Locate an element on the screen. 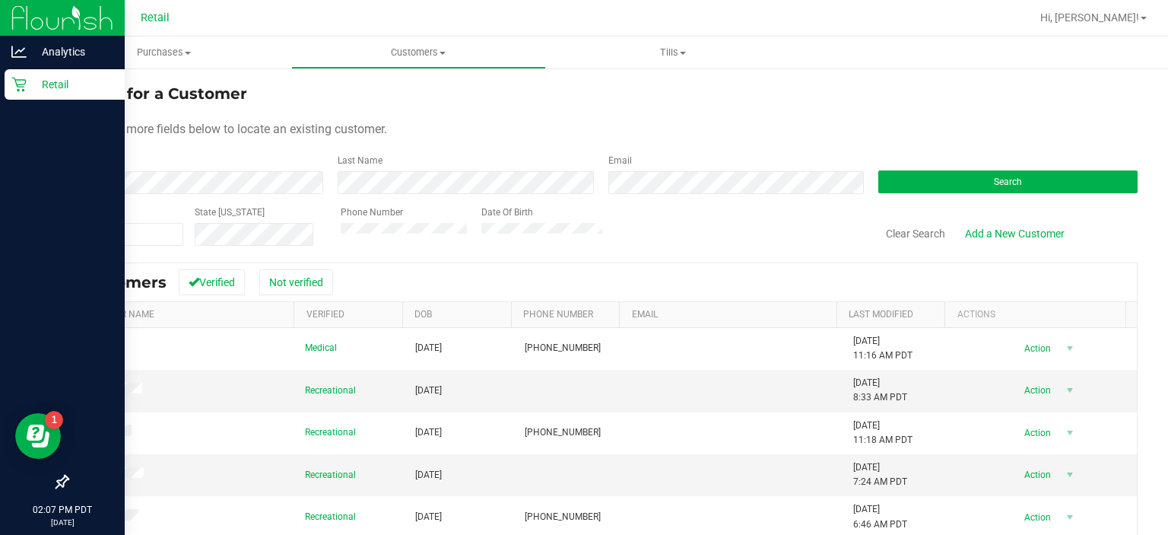 The width and height of the screenshot is (1168, 535). label: Phone Number is located at coordinates (372, 212).